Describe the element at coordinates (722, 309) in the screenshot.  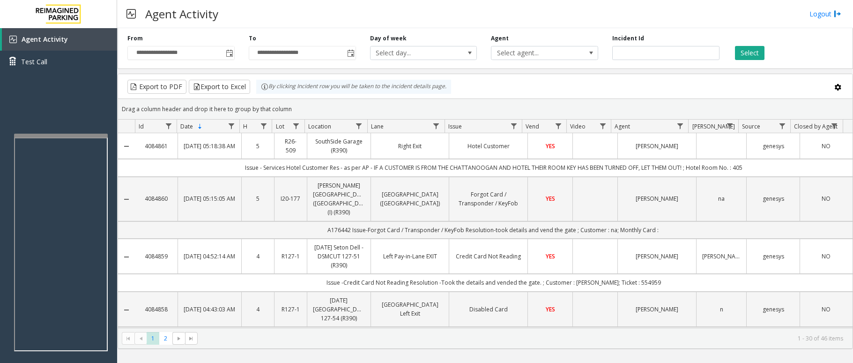
I see `a: n` at that location.